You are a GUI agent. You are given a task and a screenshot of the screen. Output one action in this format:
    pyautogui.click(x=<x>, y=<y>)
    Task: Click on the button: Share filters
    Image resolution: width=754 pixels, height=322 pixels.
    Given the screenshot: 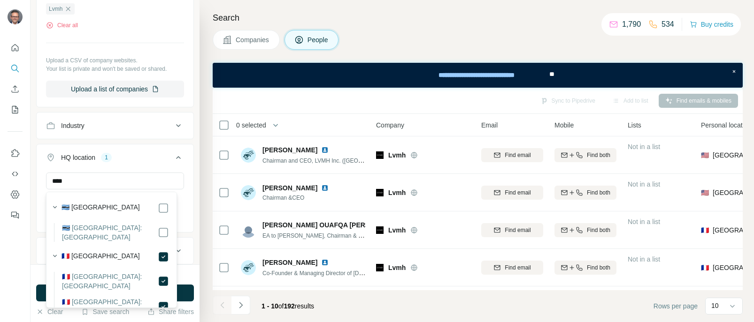 What is the action you would take?
    pyautogui.click(x=170, y=312)
    